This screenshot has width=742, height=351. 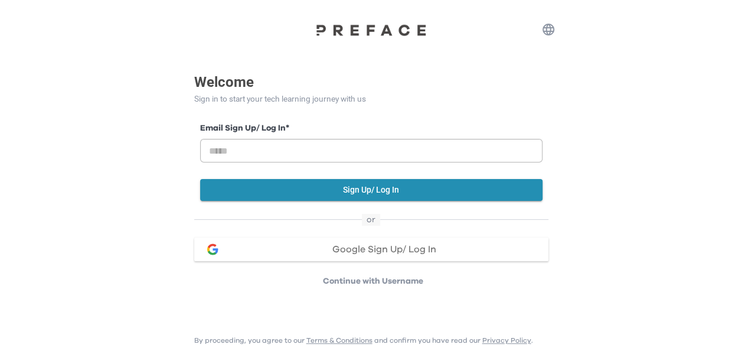 What do you see at coordinates (371, 128) in the screenshot?
I see `label: Email Sign Up/ Log In *` at bounding box center [371, 128].